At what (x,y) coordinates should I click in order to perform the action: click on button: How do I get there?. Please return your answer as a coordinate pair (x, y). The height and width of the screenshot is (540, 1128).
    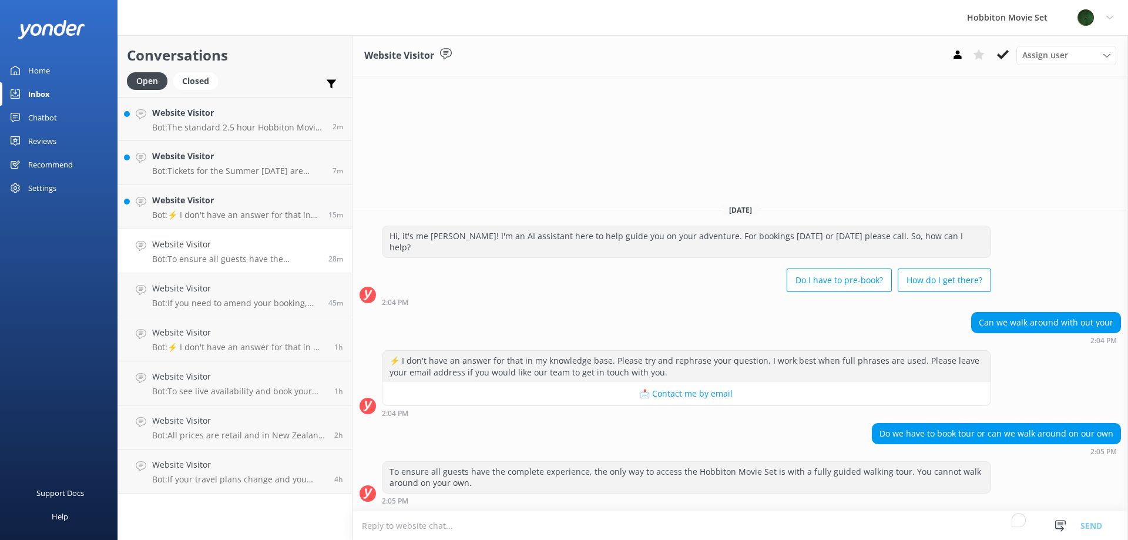
    Looking at the image, I should click on (944, 280).